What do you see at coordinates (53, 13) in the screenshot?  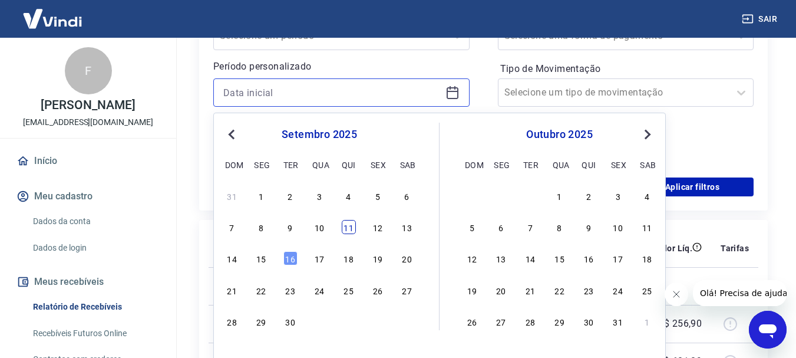 I see `span: Olá! Precisa de ajuda?` at bounding box center [53, 13].